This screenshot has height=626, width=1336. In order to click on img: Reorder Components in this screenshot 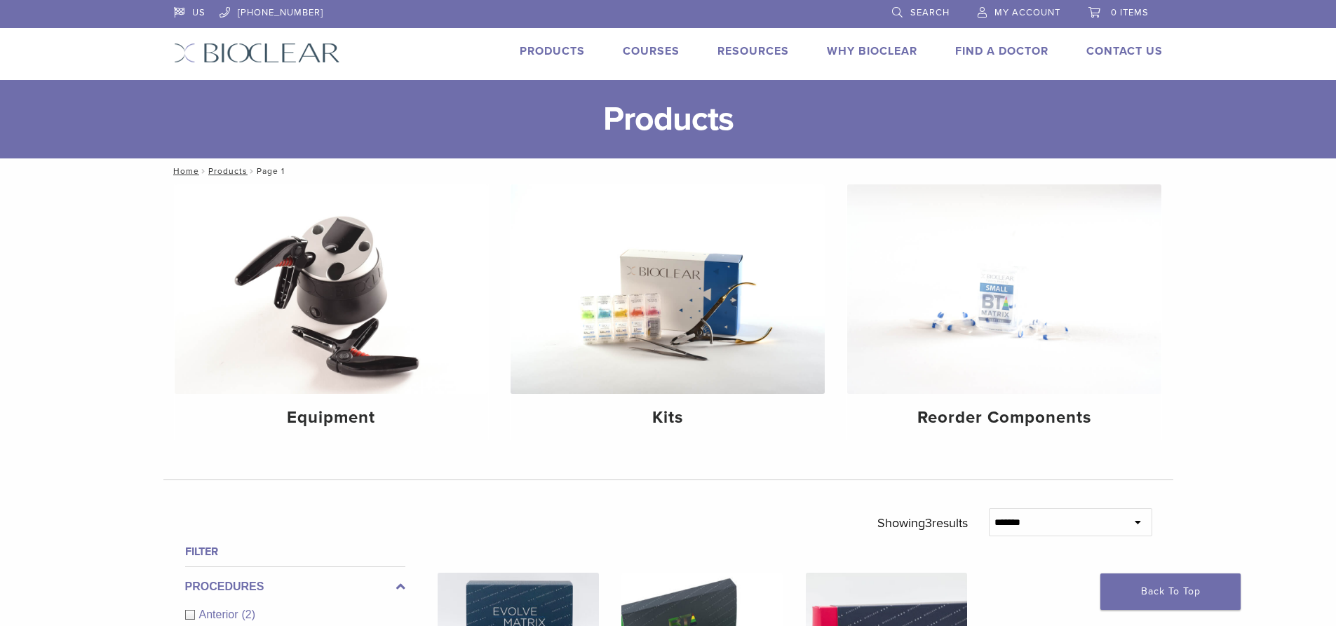, I will do `click(1004, 289)`.